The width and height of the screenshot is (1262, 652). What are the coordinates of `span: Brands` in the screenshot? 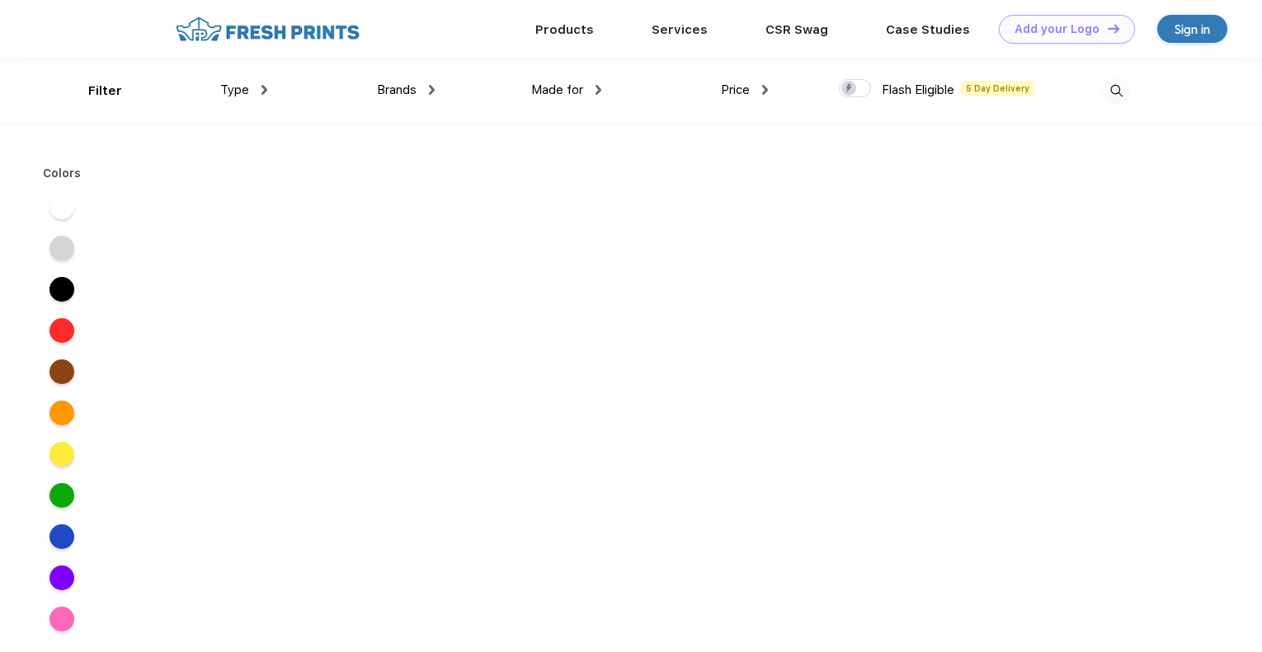 It's located at (397, 90).